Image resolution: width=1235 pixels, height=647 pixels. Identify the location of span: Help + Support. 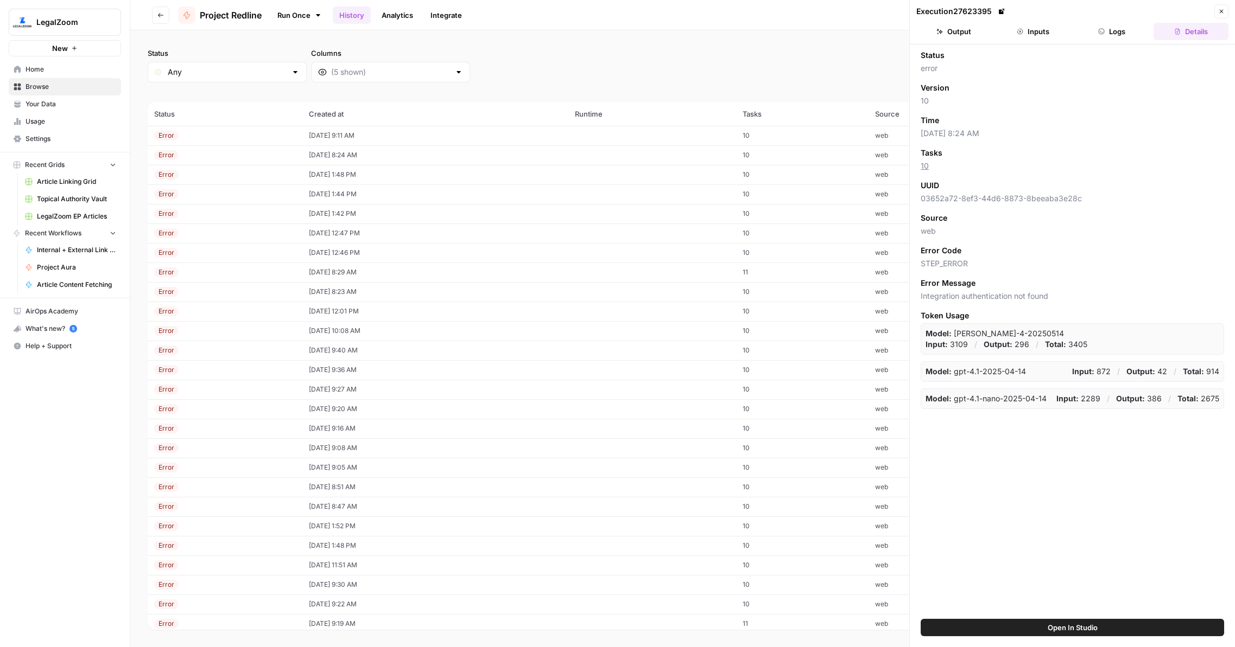
(71, 346).